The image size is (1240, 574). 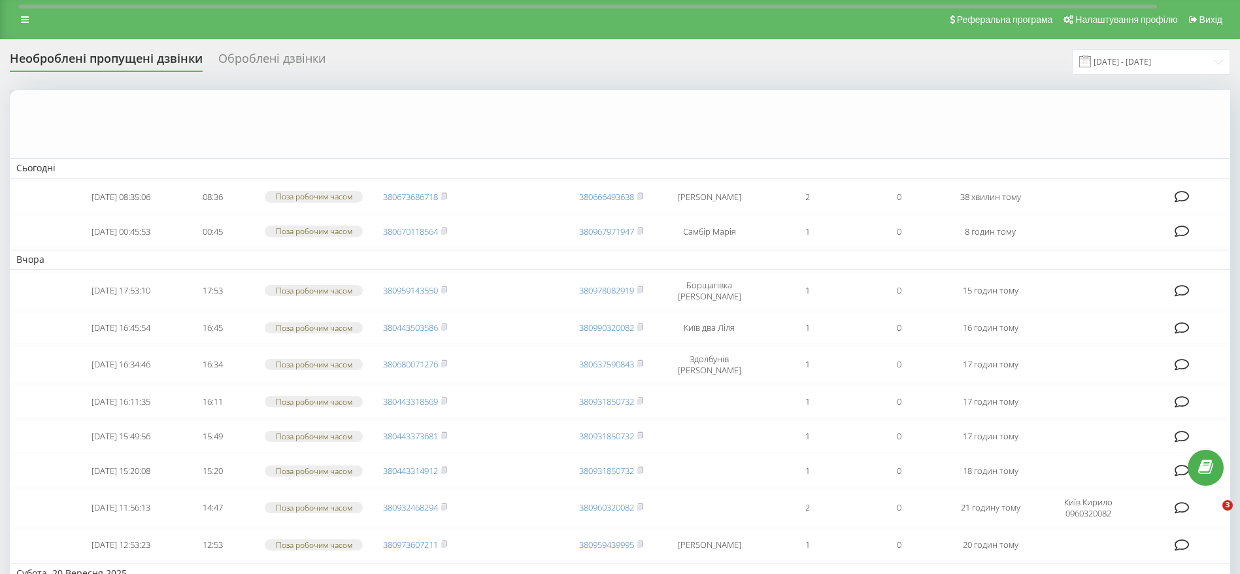 What do you see at coordinates (212, 197) in the screenshot?
I see `td: 08:36` at bounding box center [212, 197].